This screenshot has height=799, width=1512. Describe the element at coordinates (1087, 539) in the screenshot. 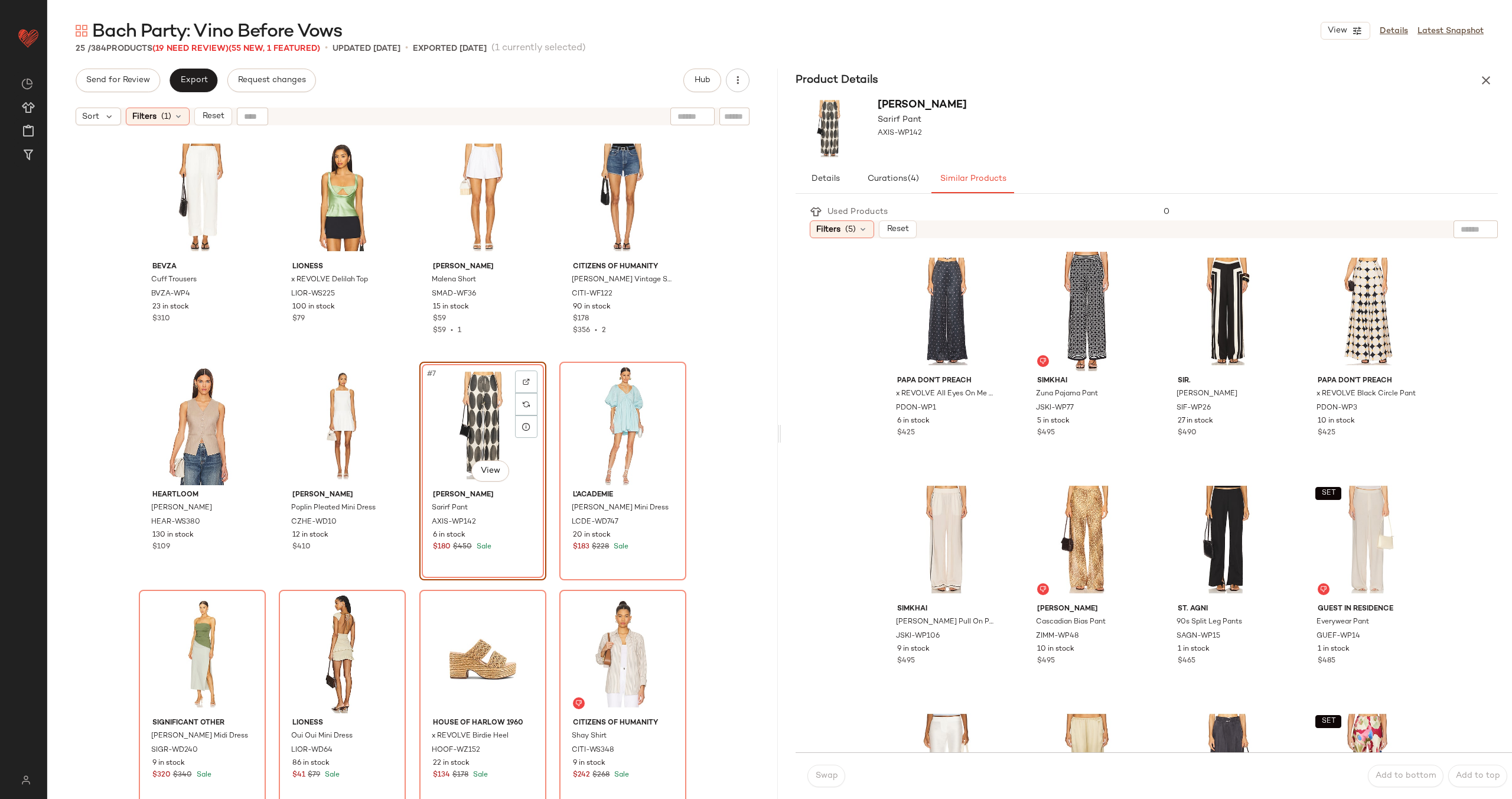

I see `img: ZIMM-WP48_V1.jpg` at that location.